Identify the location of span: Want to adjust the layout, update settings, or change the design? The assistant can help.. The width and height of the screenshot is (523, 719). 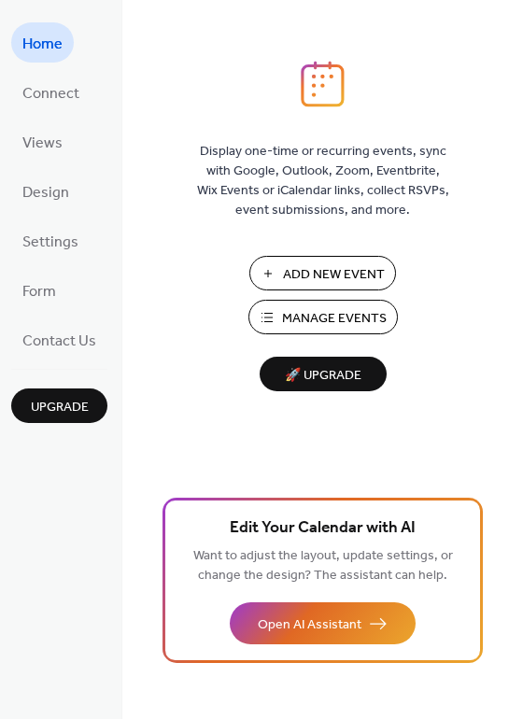
(323, 566).